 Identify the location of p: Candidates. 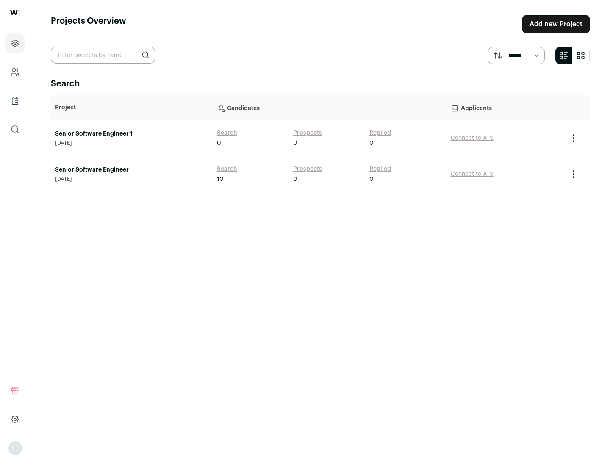
(329, 108).